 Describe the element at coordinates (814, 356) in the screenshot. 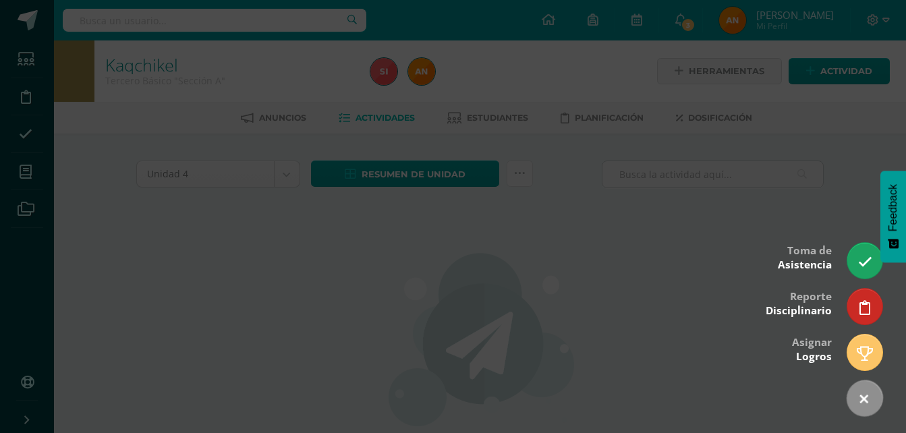

I see `span: Logros` at that location.